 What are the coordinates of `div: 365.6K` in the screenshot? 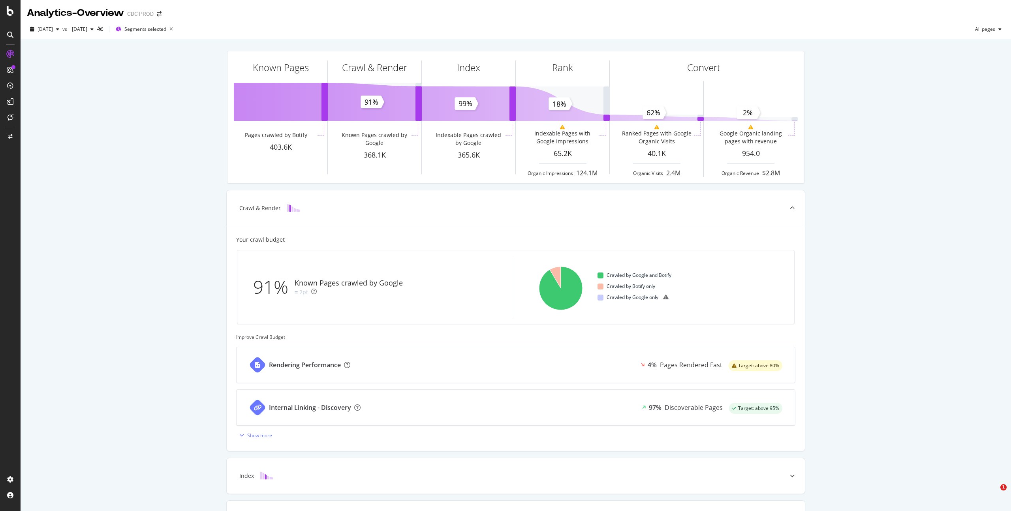 It's located at (469, 155).